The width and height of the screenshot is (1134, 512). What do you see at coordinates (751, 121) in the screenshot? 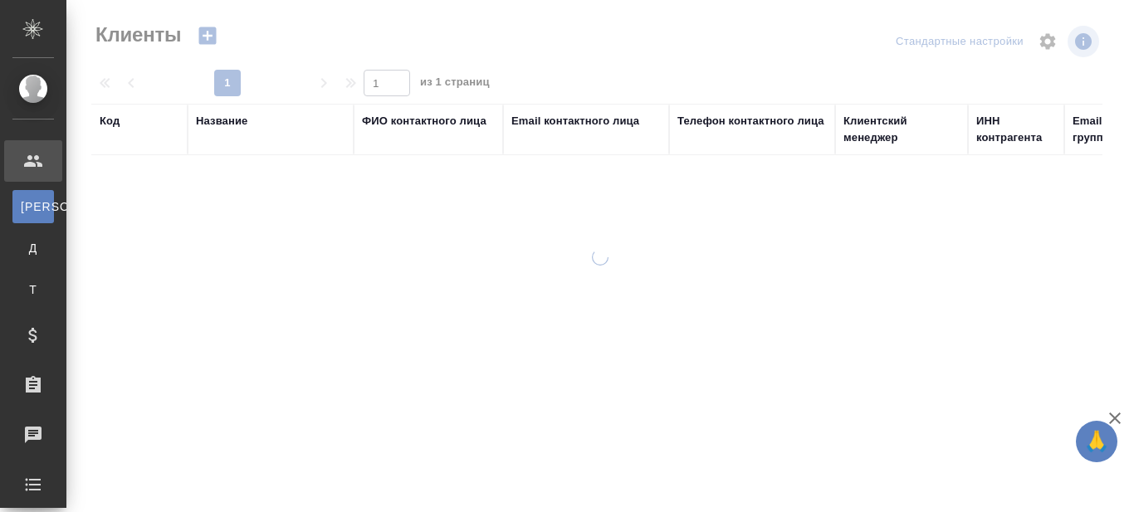
I see `div: Телефон контактного лица` at bounding box center [751, 121].